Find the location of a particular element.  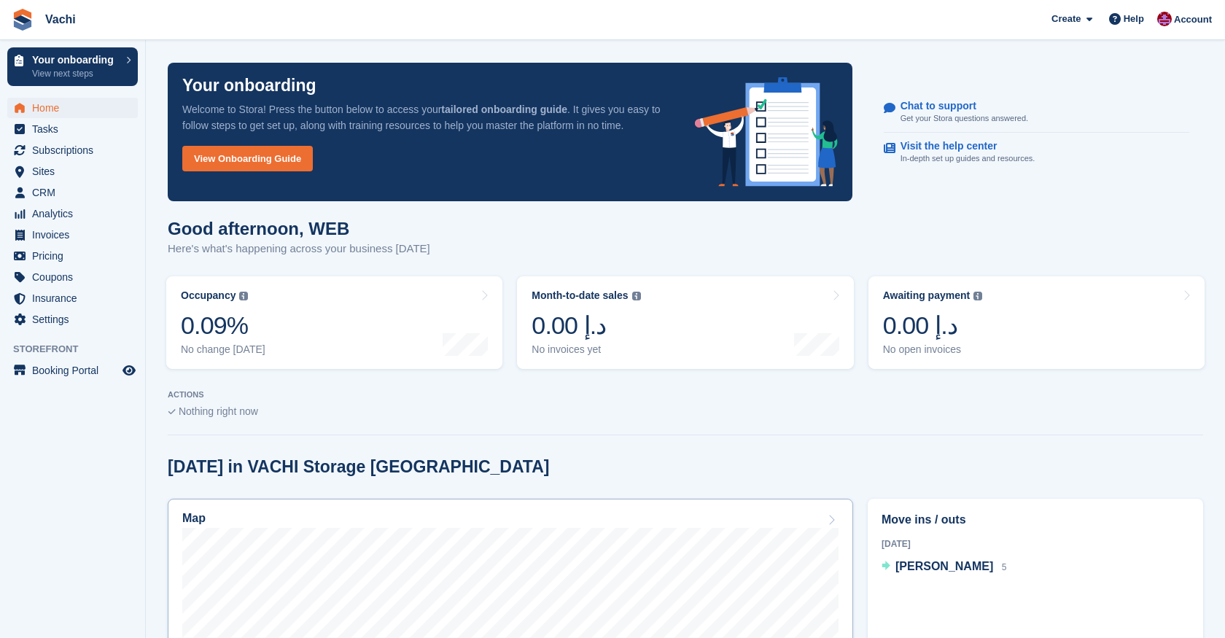

img: WEB DEVELOPERS is located at coordinates (1165, 19).